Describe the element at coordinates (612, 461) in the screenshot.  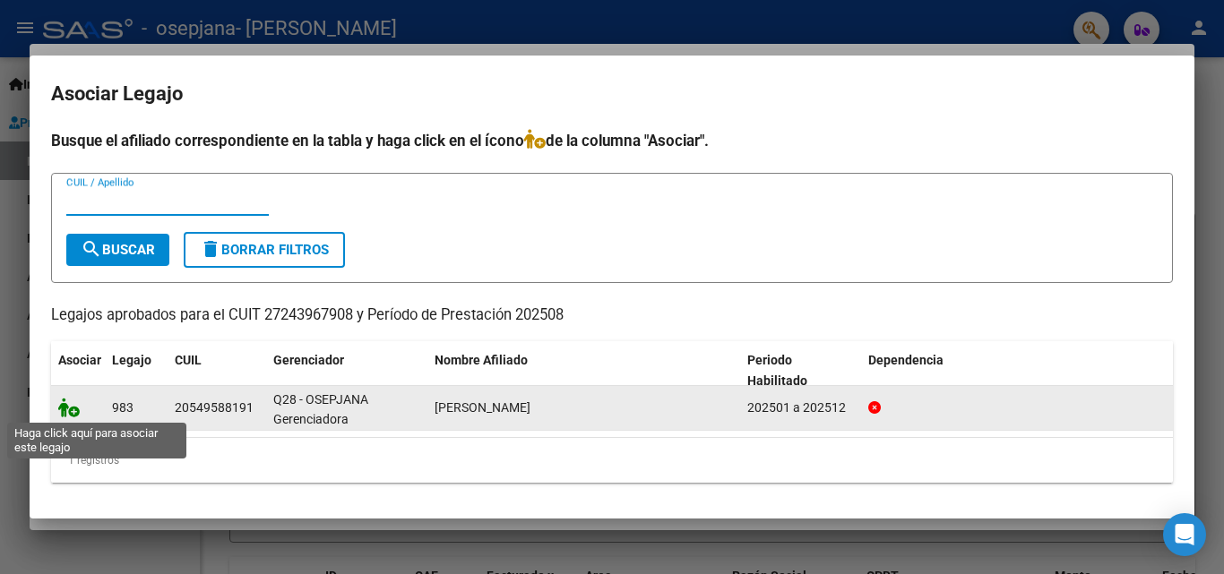
I see `div: 1 registros` at that location.